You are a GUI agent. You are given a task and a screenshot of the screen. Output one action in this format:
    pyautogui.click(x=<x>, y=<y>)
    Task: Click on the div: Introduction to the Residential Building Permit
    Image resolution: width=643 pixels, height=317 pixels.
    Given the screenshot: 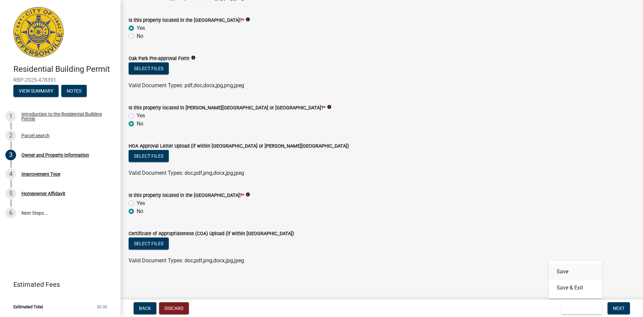 What is the action you would take?
    pyautogui.click(x=66, y=116)
    